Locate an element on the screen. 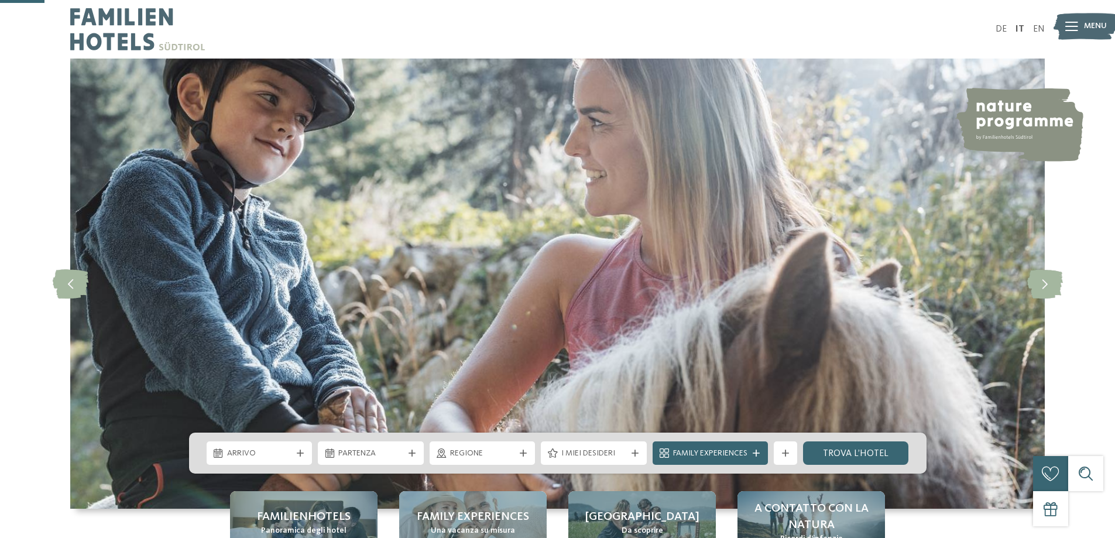 The width and height of the screenshot is (1115, 538). img: nature programme by Familienhotels Südtirol is located at coordinates (1019, 125).